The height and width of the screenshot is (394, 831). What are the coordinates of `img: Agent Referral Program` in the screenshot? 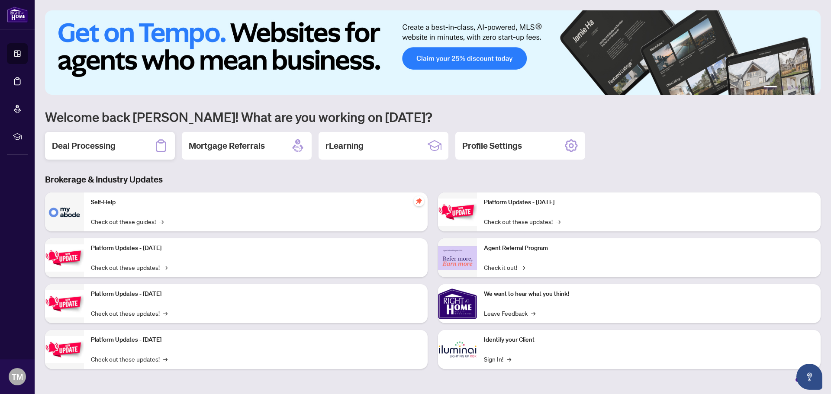 It's located at (457, 258).